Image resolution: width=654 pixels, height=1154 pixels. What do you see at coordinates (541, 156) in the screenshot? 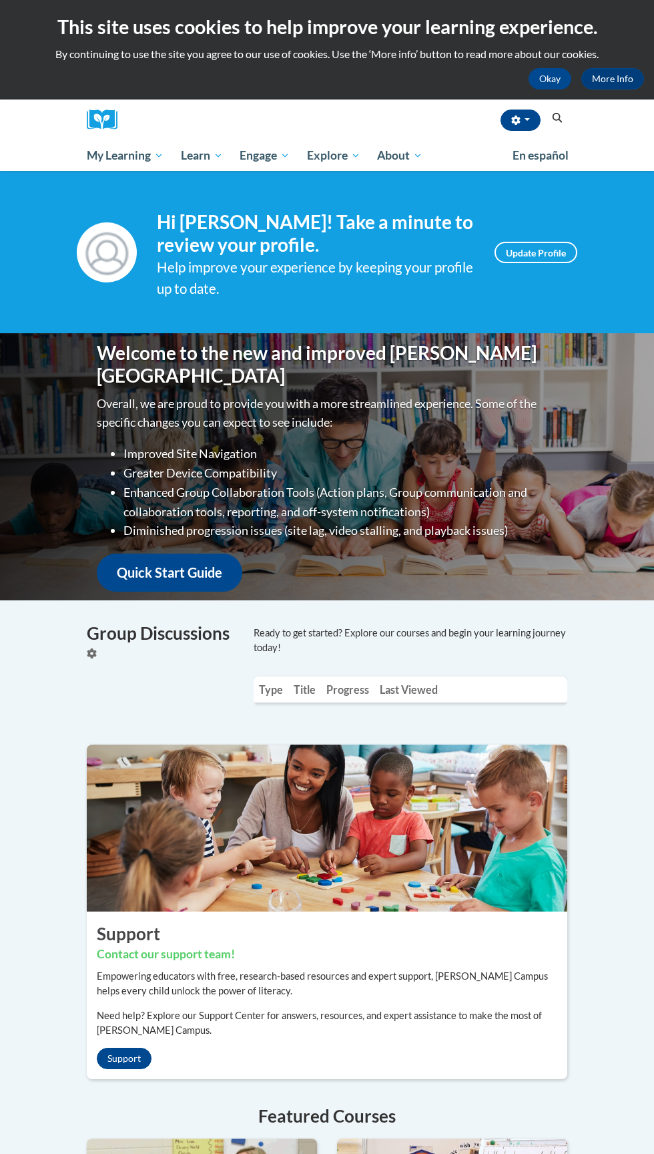
I see `a: En español` at bounding box center [541, 156].